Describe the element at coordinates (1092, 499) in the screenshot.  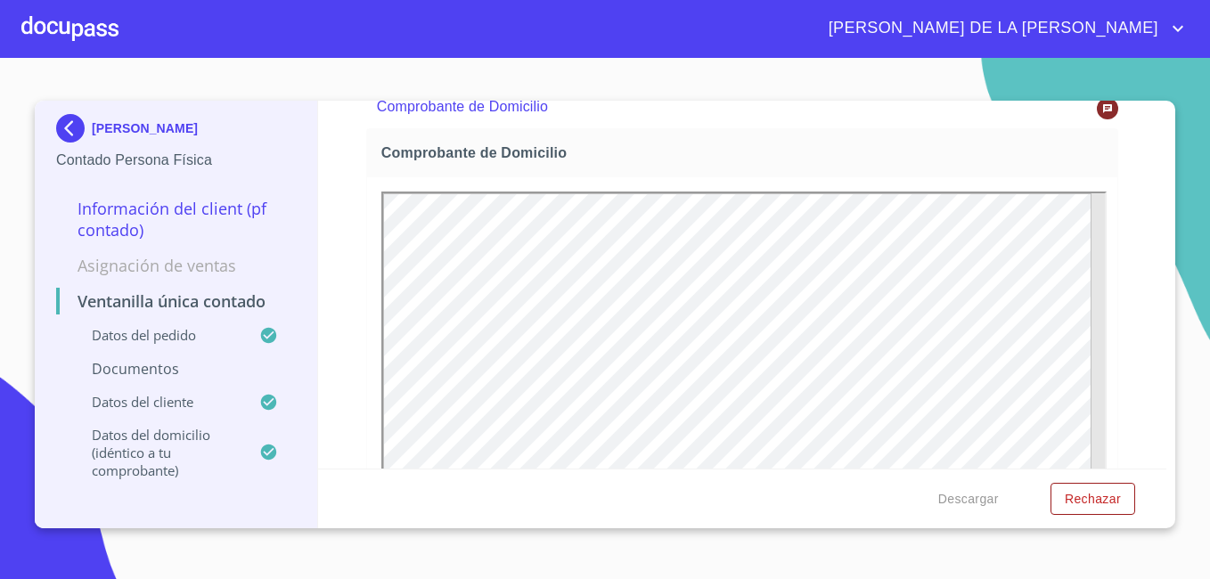
I see `button: Rechazar` at that location.